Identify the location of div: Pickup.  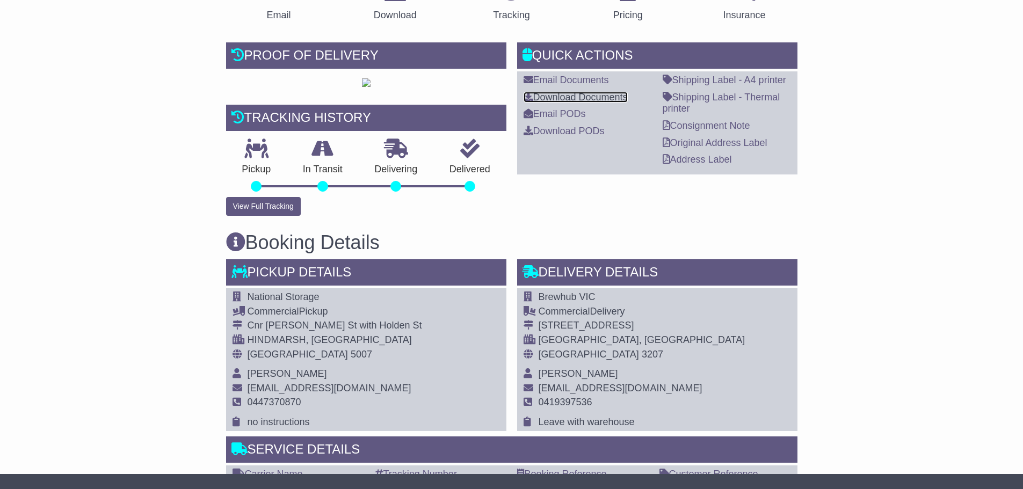
(335, 312).